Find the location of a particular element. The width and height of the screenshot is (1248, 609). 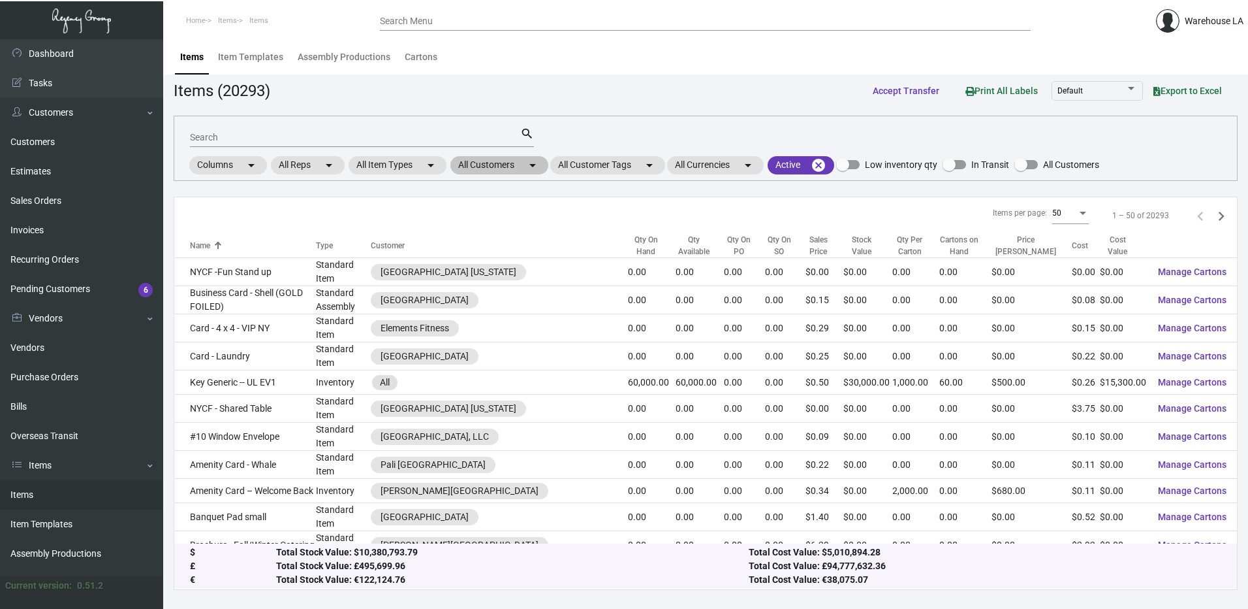

td: $0.09 is located at coordinates (825, 436).